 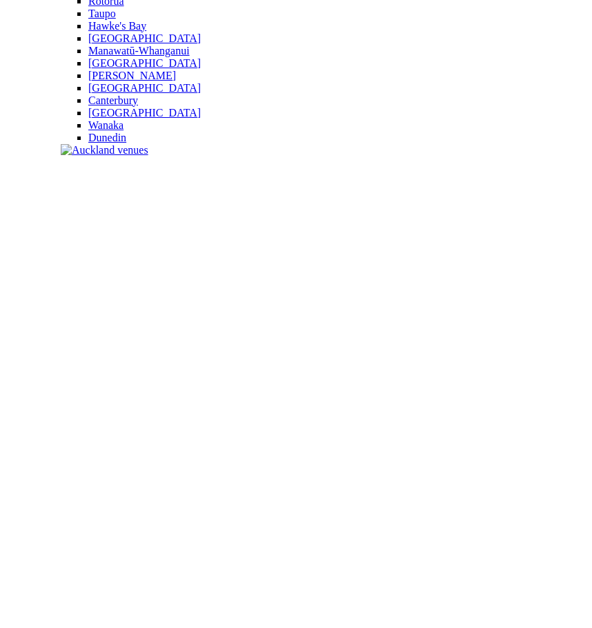 What do you see at coordinates (105, 125) in the screenshot?
I see `a: Wanaka` at bounding box center [105, 125].